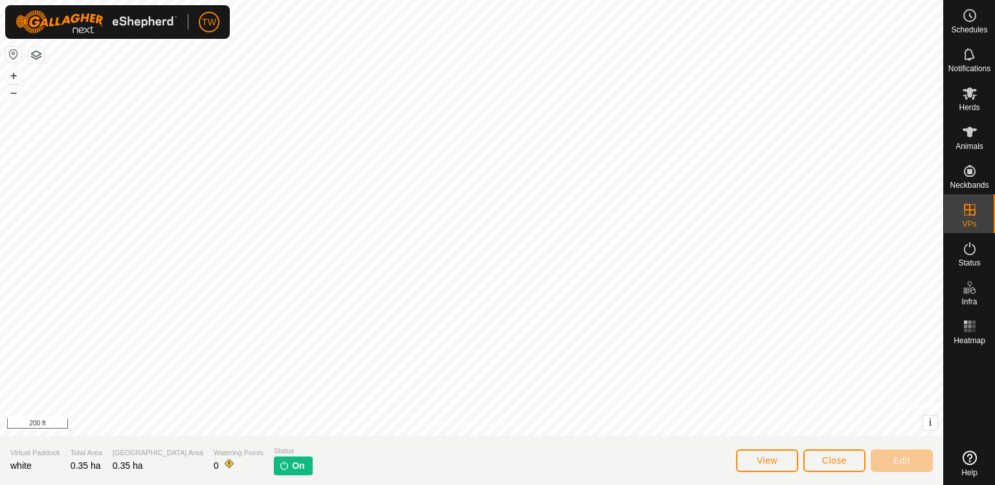 The height and width of the screenshot is (485, 995). Describe the element at coordinates (969, 472) in the screenshot. I see `span: Help` at that location.